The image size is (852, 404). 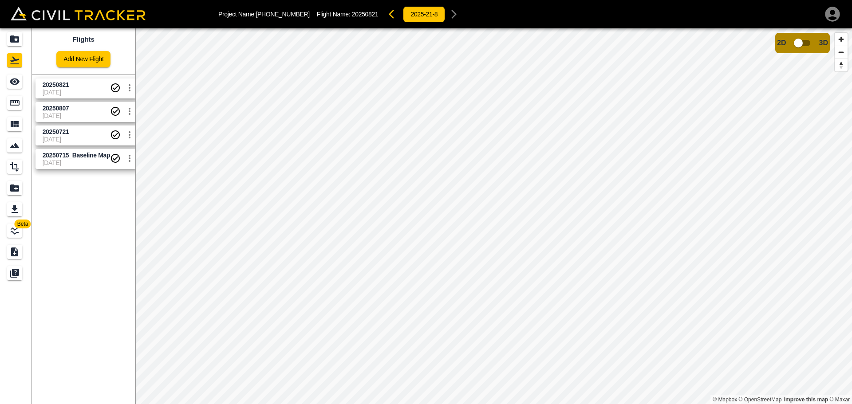 What do you see at coordinates (78, 13) in the screenshot?
I see `img: Civil Tracker` at bounding box center [78, 13].